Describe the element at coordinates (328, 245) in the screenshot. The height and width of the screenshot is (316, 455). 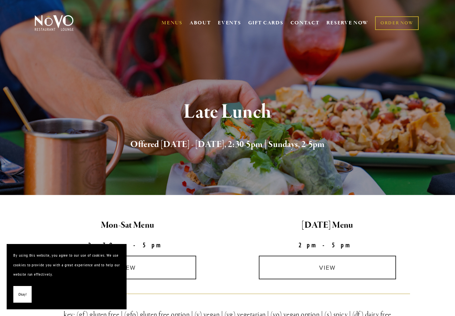
I see `strong: 2pm-5pm` at that location.